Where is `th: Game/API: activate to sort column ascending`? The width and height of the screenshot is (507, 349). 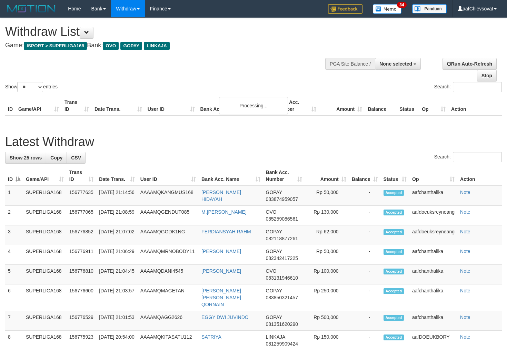
th: Game/API: activate to sort column ascending is located at coordinates (45, 176).